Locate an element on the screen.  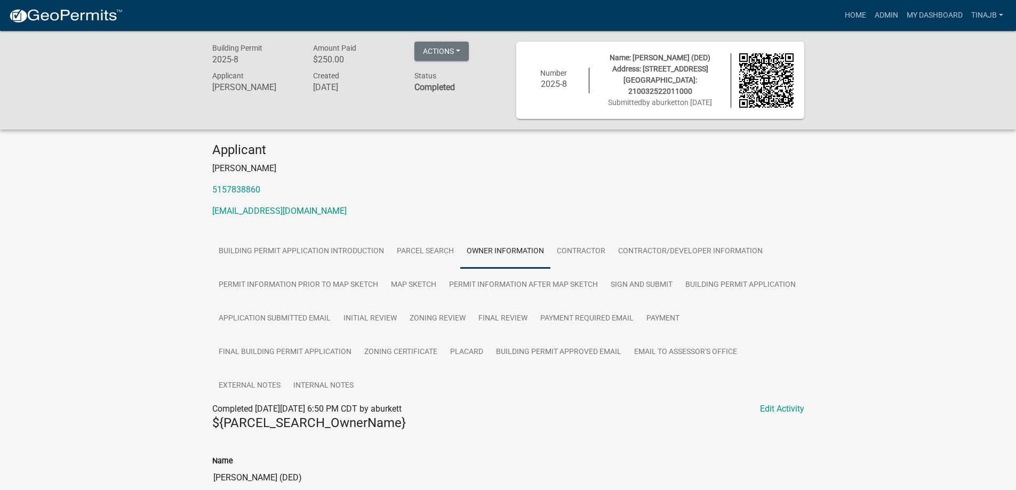
a: Permit Information Prior to Map Sketch is located at coordinates (298, 285).